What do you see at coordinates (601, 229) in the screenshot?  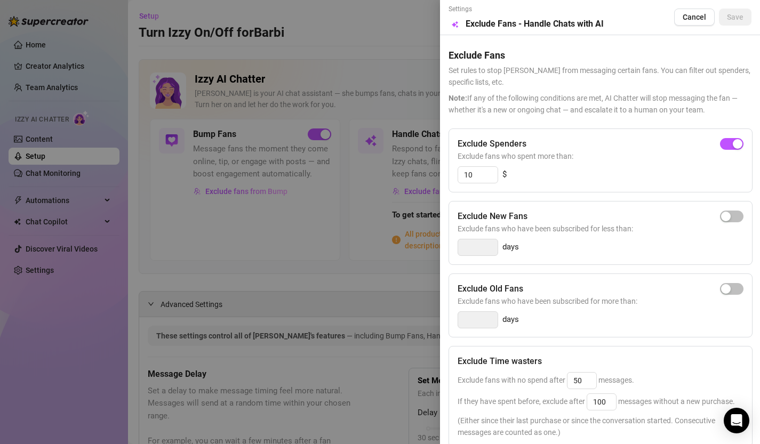 I see `span: Exclude fans who have been subscribed for less than:` at bounding box center [601, 229].